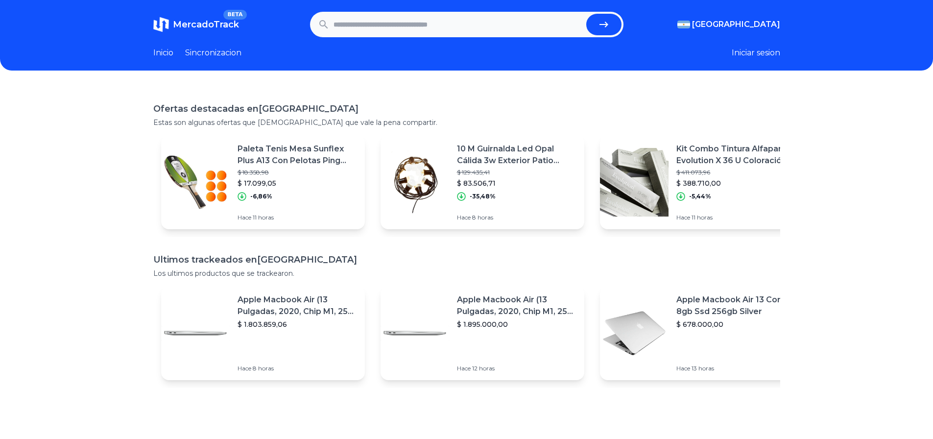  Describe the element at coordinates (736, 155) in the screenshot. I see `p: Kit Combo Tintura Alfaparf Evolution X 36 U Coloración Color` at that location.